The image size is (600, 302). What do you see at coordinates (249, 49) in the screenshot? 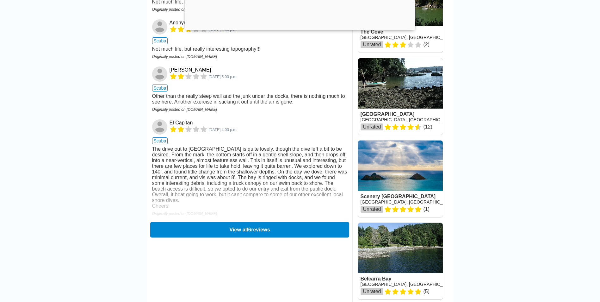
I see `div: Not much life, but really interesting topography!!!` at bounding box center [249, 49].